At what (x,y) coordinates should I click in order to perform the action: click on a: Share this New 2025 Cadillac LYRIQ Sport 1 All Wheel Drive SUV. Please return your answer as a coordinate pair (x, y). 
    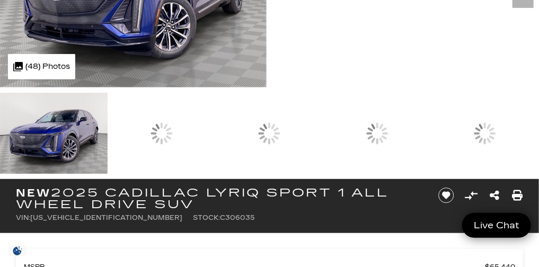
    Looking at the image, I should click on (494, 195).